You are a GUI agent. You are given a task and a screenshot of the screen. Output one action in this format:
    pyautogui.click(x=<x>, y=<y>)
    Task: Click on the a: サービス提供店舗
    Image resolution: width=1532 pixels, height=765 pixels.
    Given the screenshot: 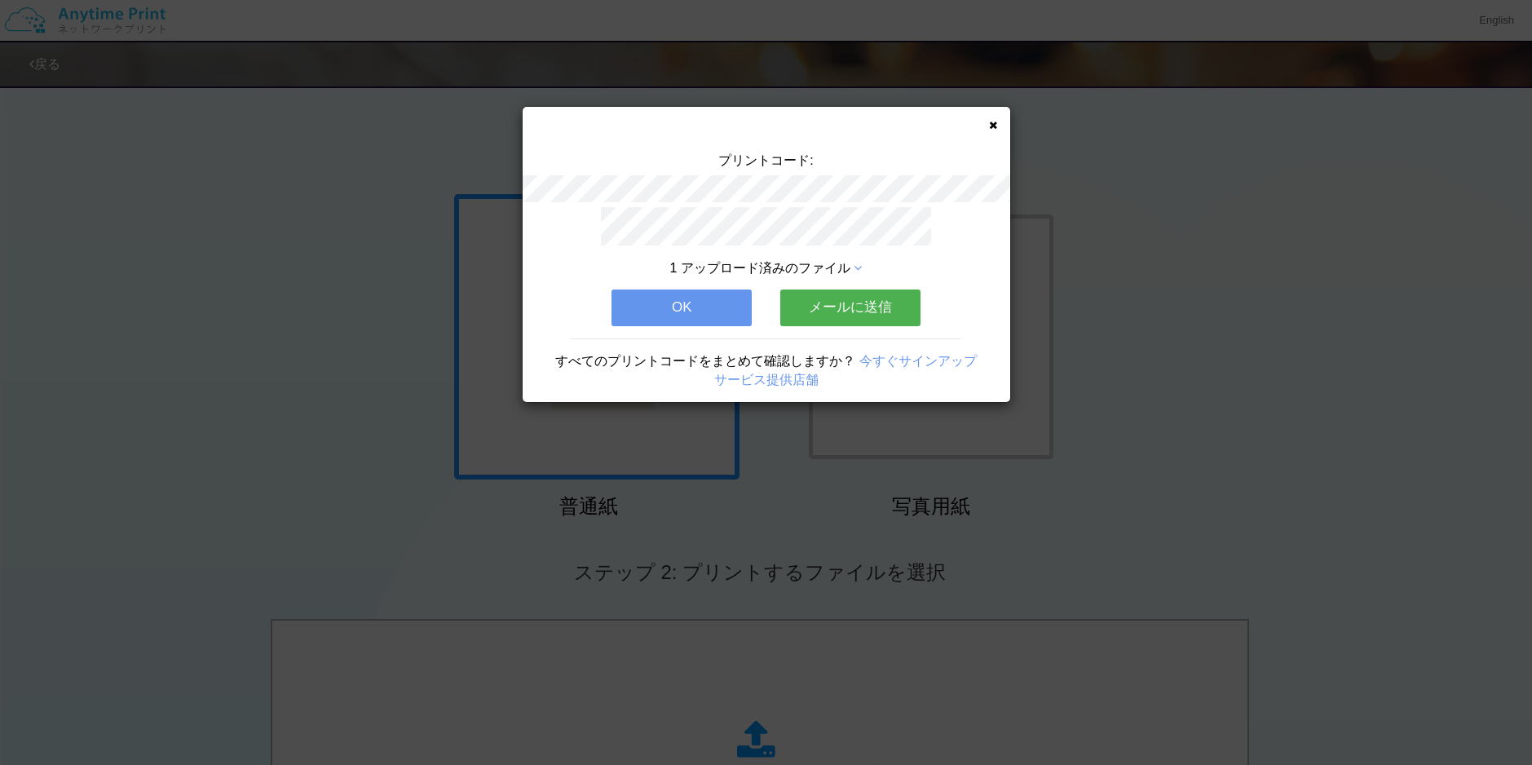 What is the action you would take?
    pyautogui.click(x=767, y=379)
    